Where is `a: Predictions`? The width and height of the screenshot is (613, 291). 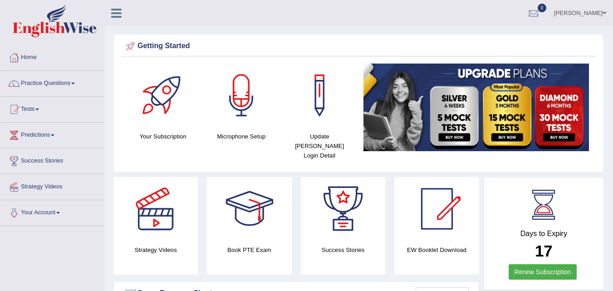
a: Predictions is located at coordinates (52, 134).